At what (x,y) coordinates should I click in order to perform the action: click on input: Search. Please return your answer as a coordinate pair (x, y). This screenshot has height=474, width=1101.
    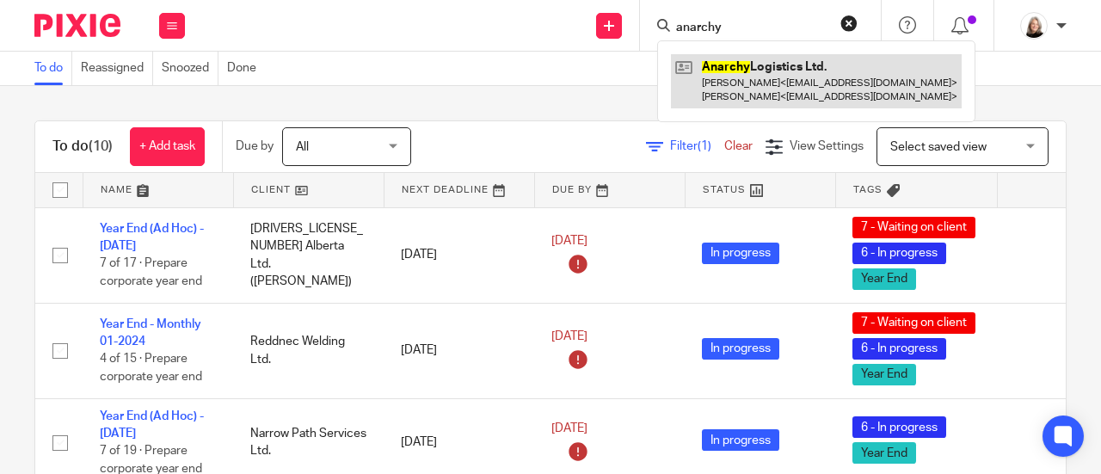
    Looking at the image, I should click on (752, 28).